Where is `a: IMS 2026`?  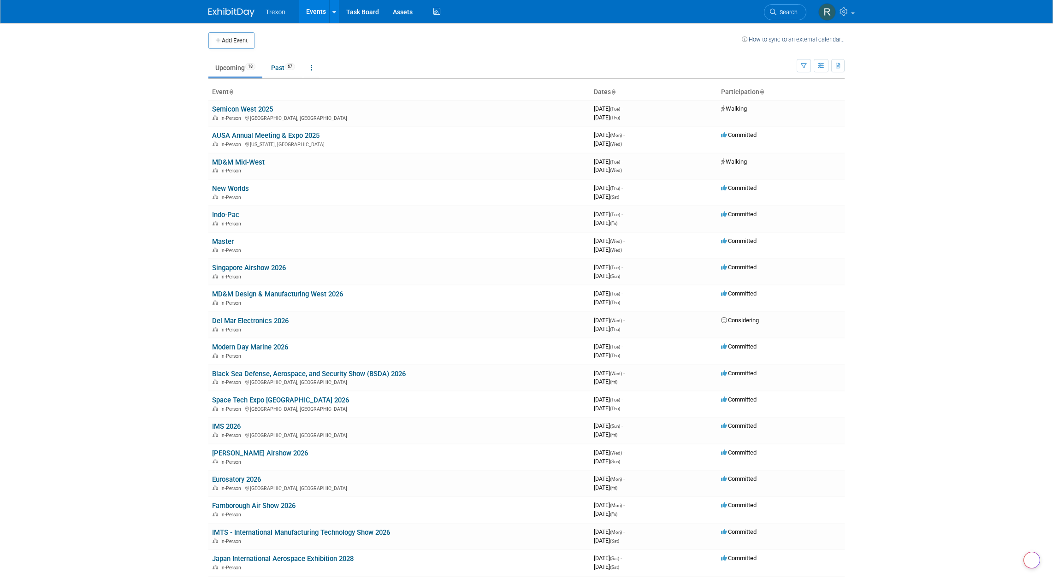
a: IMS 2026 is located at coordinates (226, 427).